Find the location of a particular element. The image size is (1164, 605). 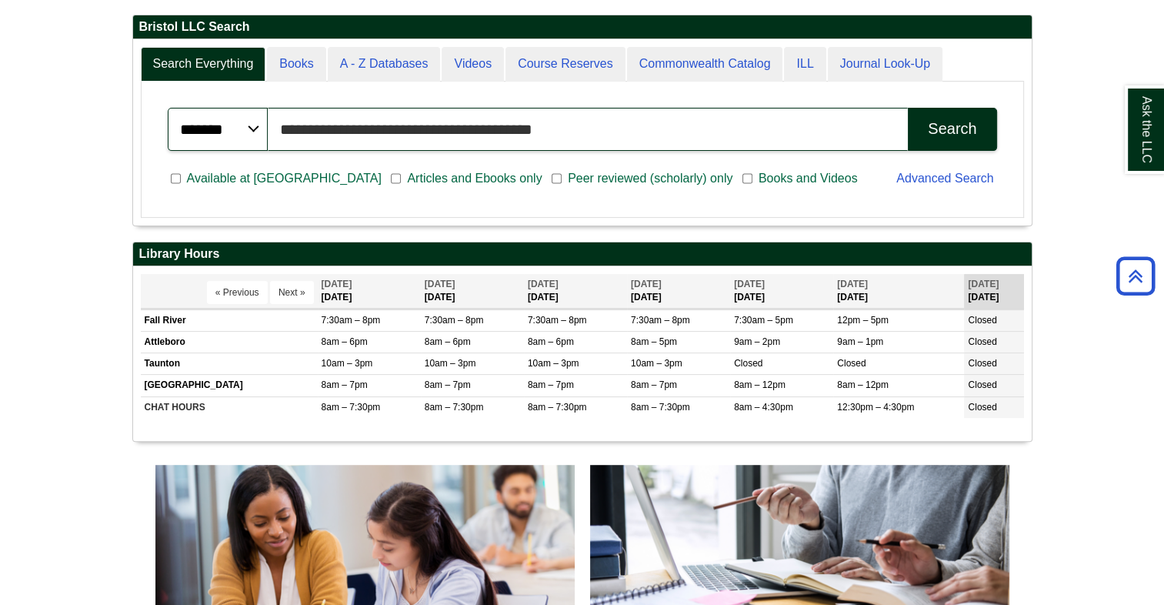

td: Fall River is located at coordinates (229, 320).